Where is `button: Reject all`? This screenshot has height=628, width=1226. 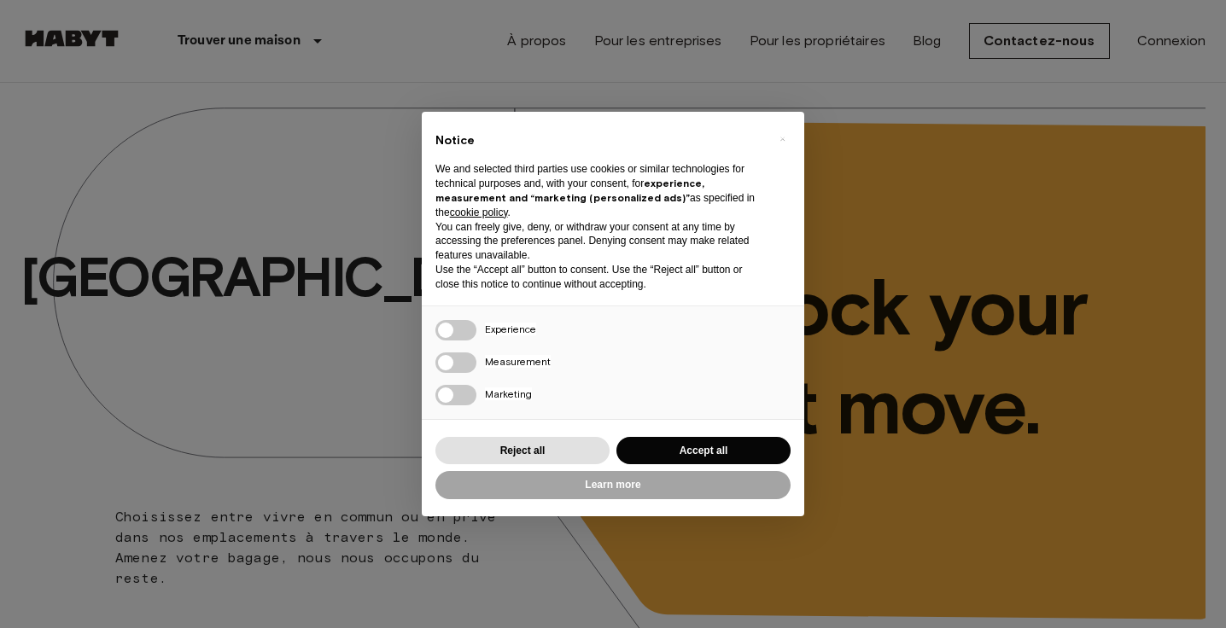
button: Reject all is located at coordinates (523, 451).